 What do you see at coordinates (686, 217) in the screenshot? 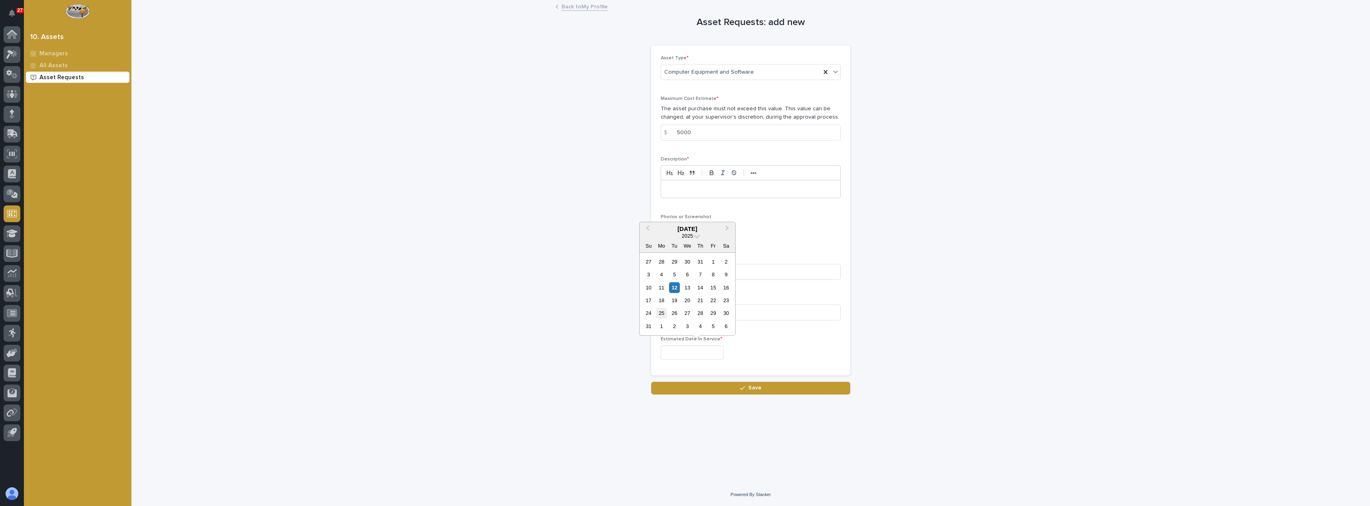
I see `span: Photos or Screenshot` at bounding box center [686, 217].